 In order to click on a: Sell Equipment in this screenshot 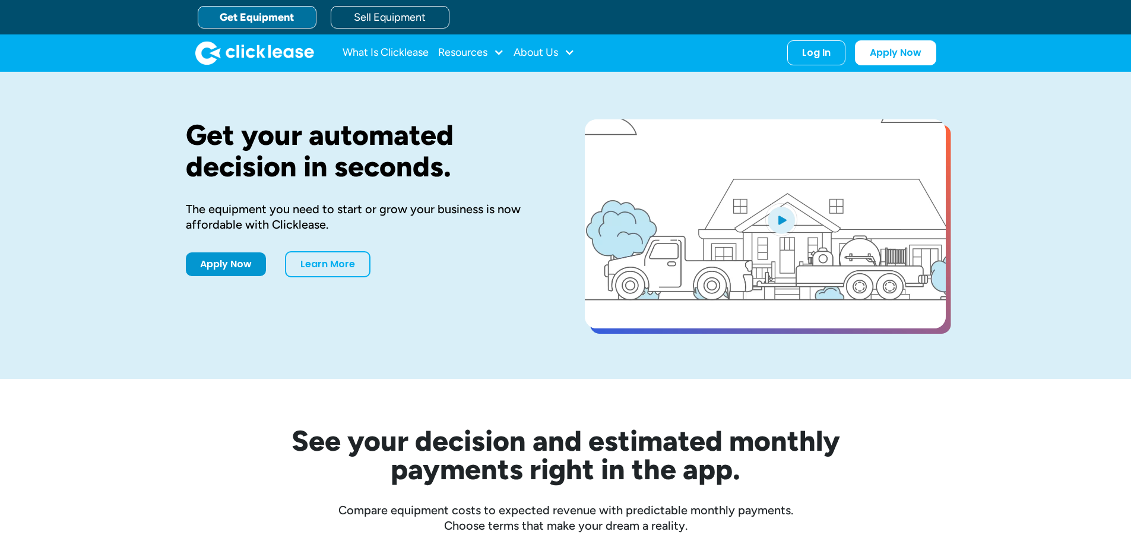, I will do `click(390, 17)`.